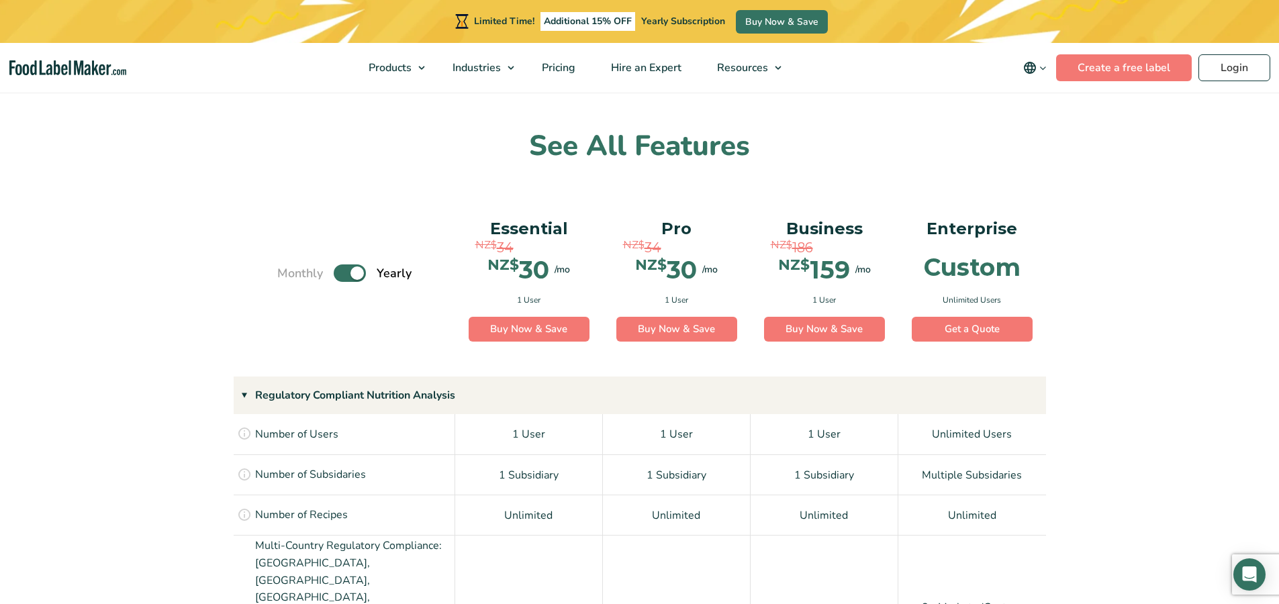 The image size is (1279, 604). What do you see at coordinates (824, 229) in the screenshot?
I see `p: Business` at bounding box center [824, 229].